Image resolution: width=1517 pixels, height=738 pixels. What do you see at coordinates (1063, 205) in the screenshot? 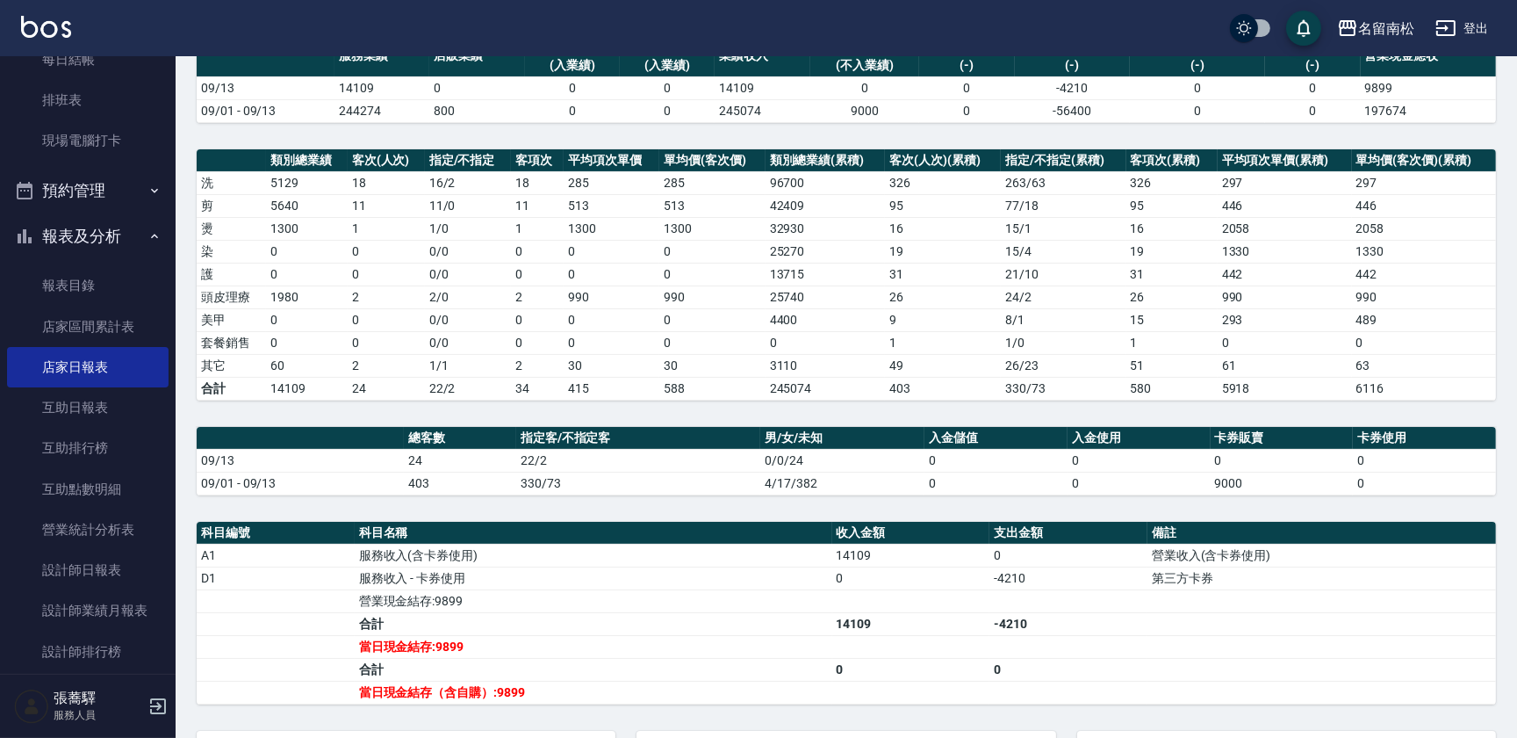
I see `td: 77 / 18` at bounding box center [1063, 205].